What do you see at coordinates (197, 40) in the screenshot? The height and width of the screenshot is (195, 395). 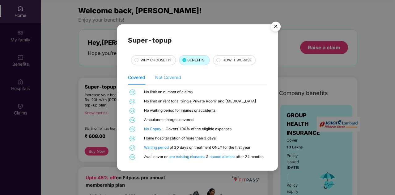 I see `h2: Super-topup` at bounding box center [197, 40].